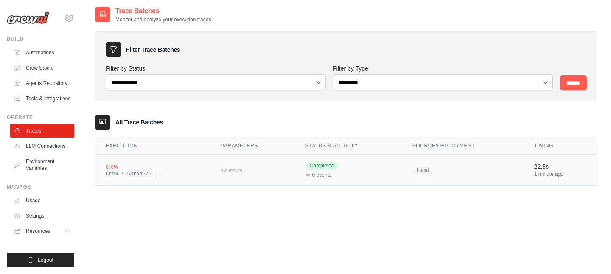 Image resolution: width=611 pixels, height=274 pixels. What do you see at coordinates (231, 171) in the screenshot?
I see `span: No inputs` at bounding box center [231, 171].